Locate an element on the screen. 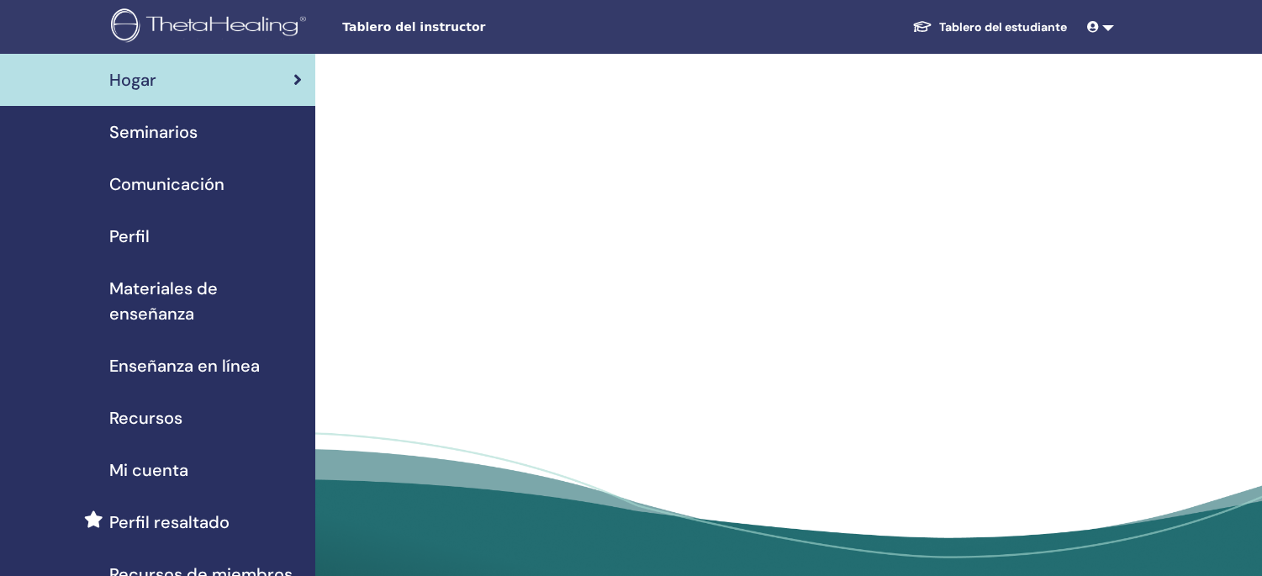 The width and height of the screenshot is (1262, 576). span: Comunicación is located at coordinates (167, 184).